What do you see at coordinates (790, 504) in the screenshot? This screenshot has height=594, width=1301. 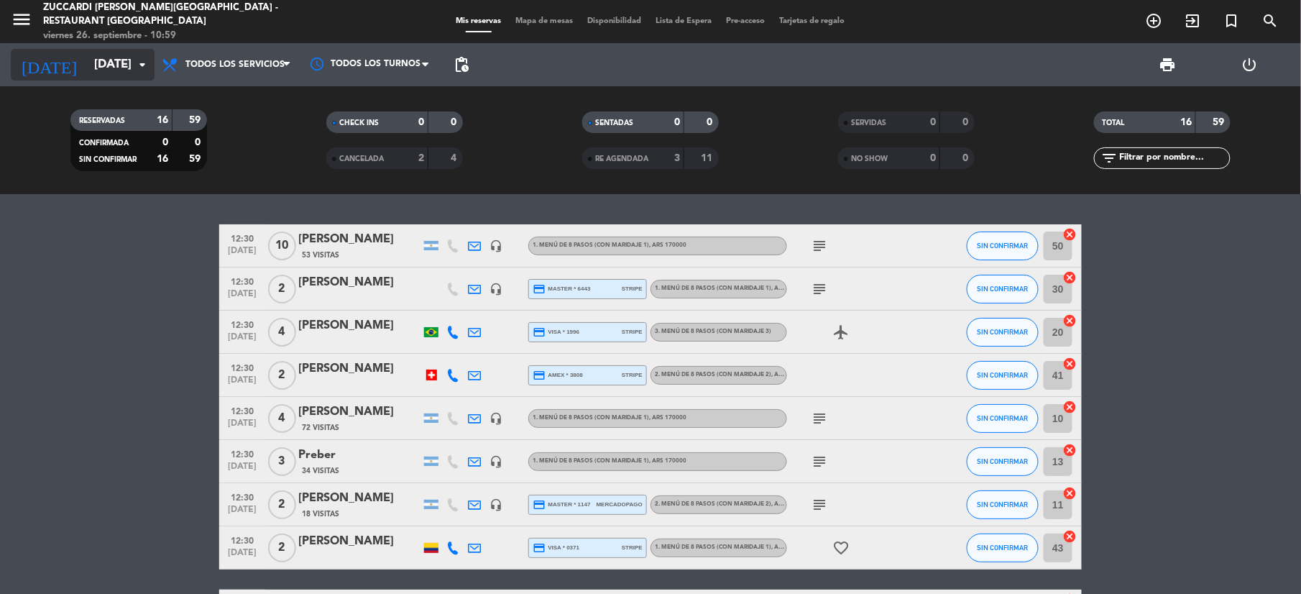 I see `span: , ARS 230000` at bounding box center [790, 504].